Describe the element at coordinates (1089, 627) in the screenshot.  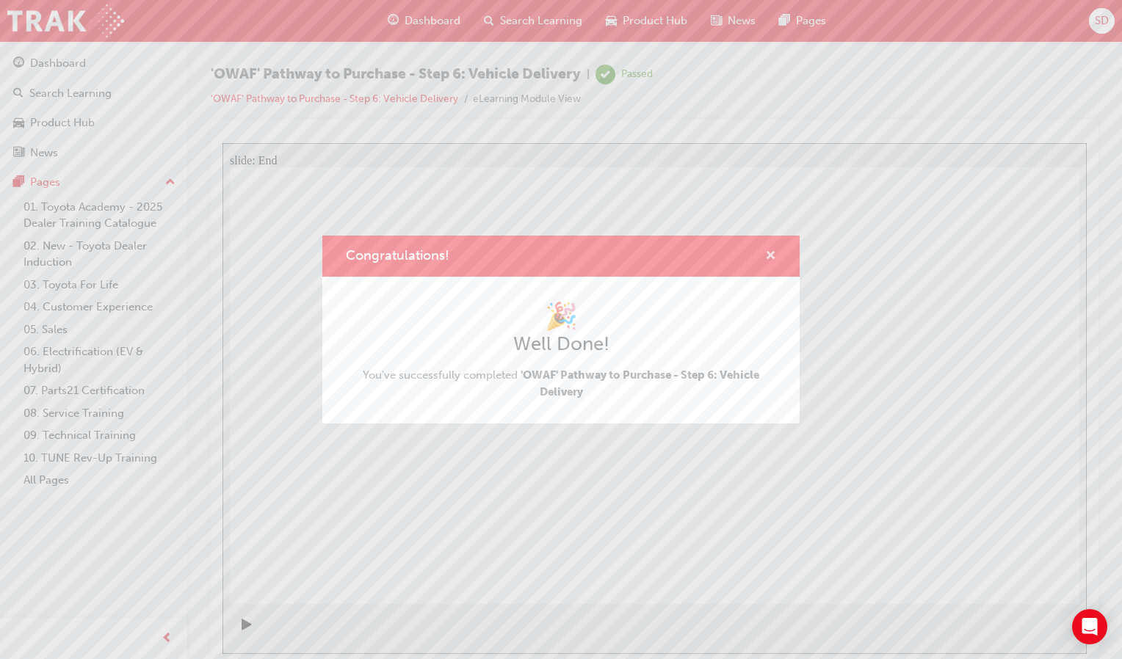
I see `div: Open Intercom Messenger` at that location.